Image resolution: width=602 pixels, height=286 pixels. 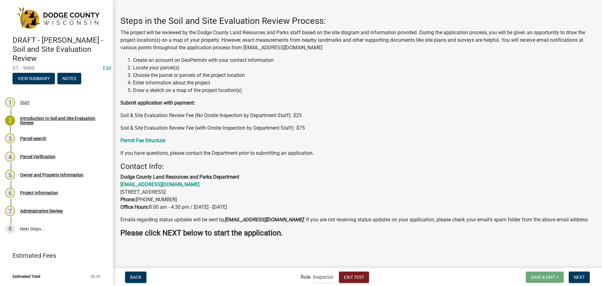 I want to click on div: 2, so click(x=10, y=120).